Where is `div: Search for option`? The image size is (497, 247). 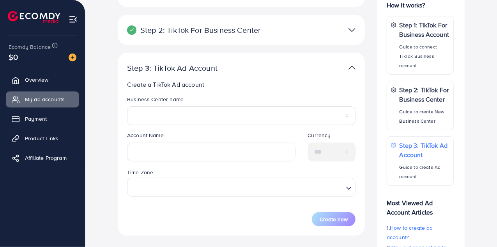
div: Search for option is located at coordinates (241, 187).